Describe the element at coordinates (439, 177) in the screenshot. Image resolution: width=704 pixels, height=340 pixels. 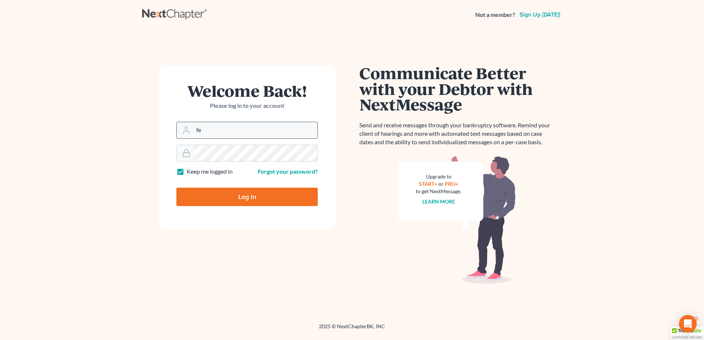
I see `div: Upgrade to` at that location.